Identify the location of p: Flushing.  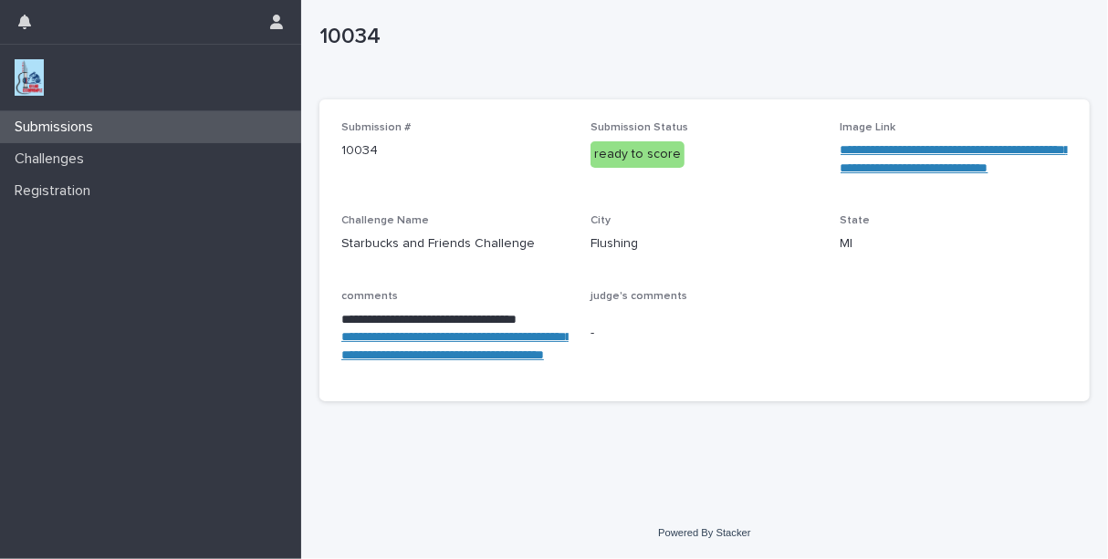
(704, 244).